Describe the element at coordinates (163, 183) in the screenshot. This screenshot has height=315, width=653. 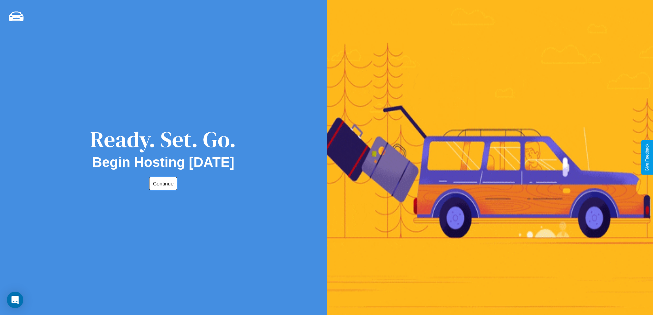
I see `button: Continue` at that location.